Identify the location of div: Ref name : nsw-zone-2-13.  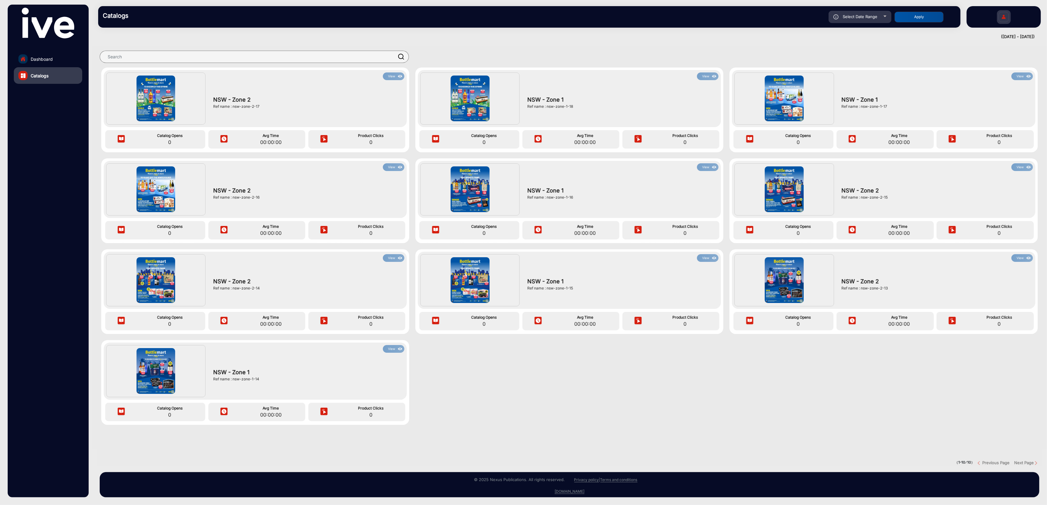
(936, 288).